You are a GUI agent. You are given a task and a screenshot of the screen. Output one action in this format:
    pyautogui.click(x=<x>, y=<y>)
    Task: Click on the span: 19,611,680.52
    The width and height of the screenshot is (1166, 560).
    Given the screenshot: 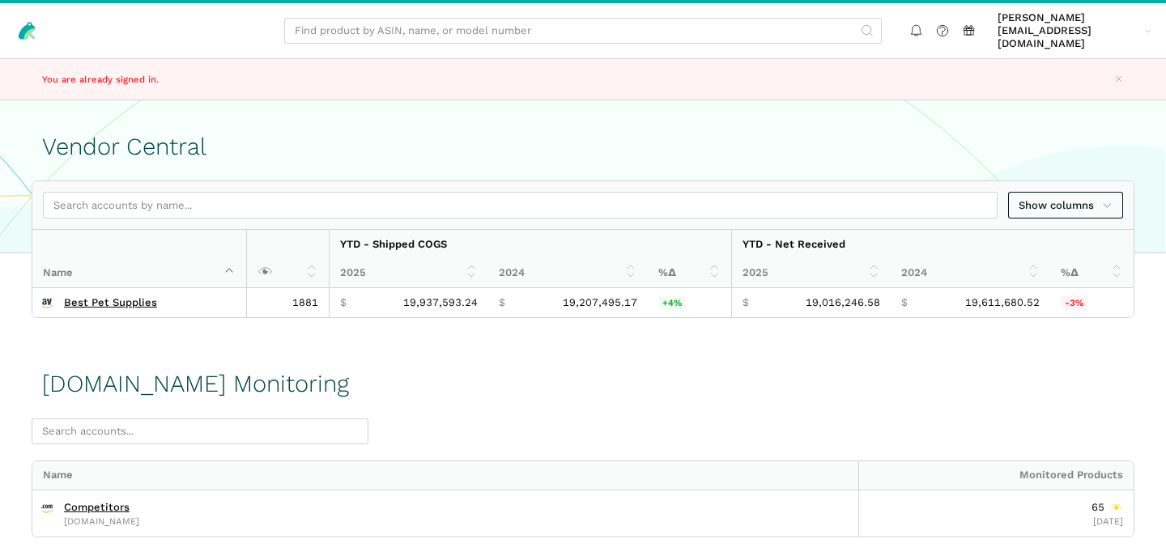 What is the action you would take?
    pyautogui.click(x=1002, y=303)
    